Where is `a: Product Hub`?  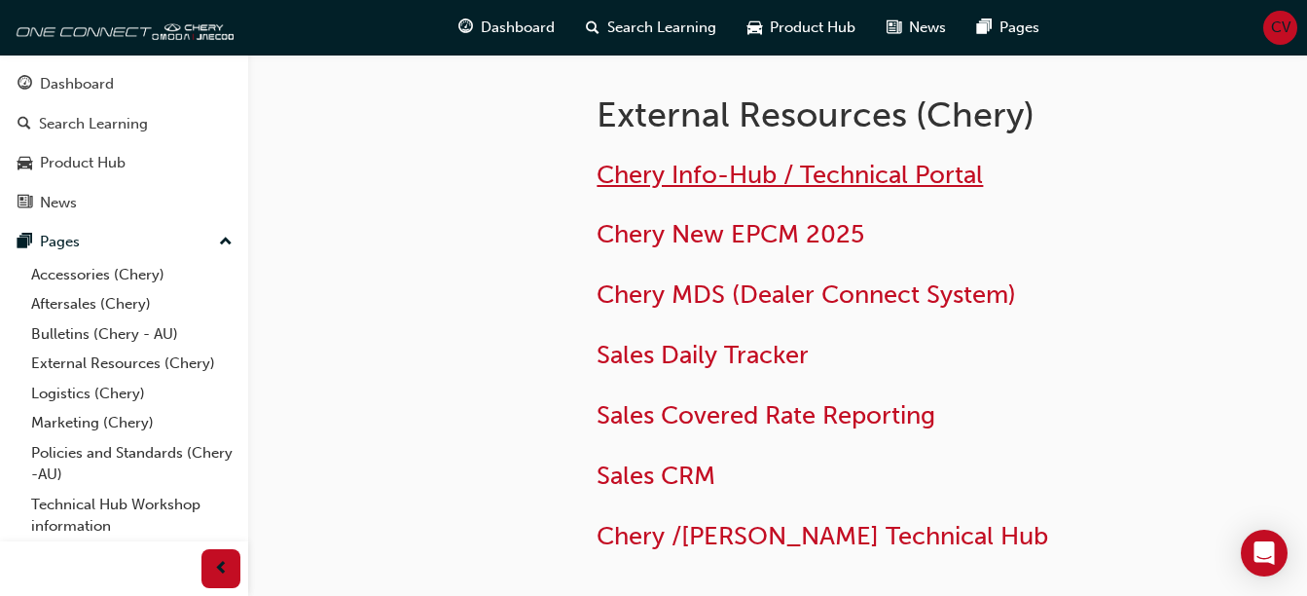
a: Product Hub is located at coordinates (124, 163).